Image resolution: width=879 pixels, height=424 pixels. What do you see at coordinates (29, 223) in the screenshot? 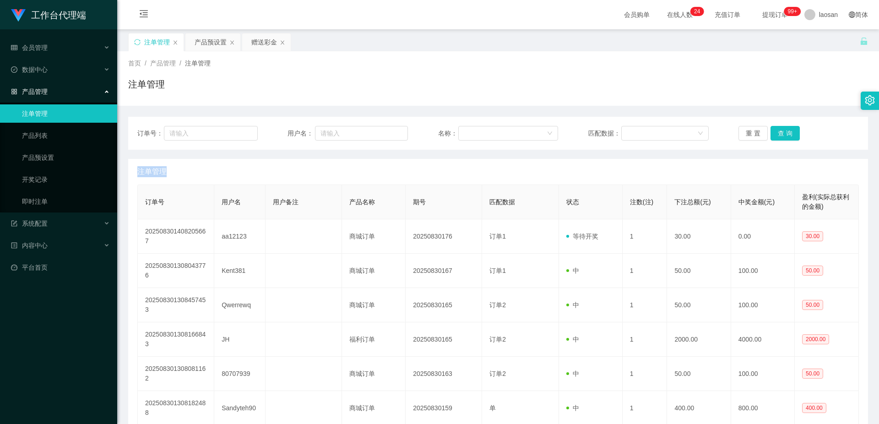
I see `span: 系统配置` at bounding box center [29, 223].